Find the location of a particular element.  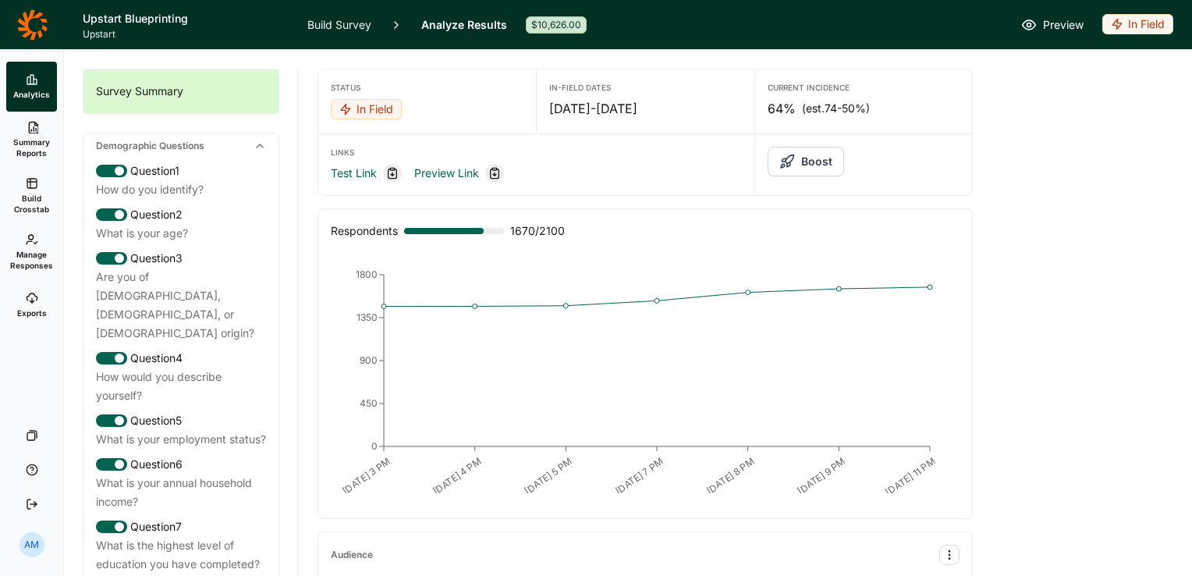

div: How would you describe yourself? is located at coordinates (181, 386).